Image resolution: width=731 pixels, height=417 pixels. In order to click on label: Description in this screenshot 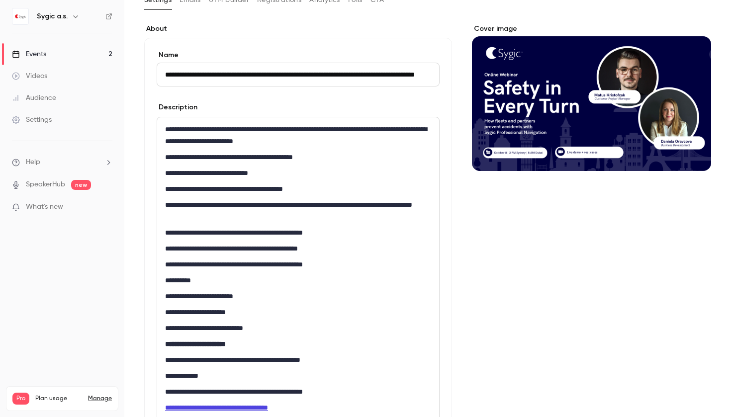, I will do `click(177, 107)`.